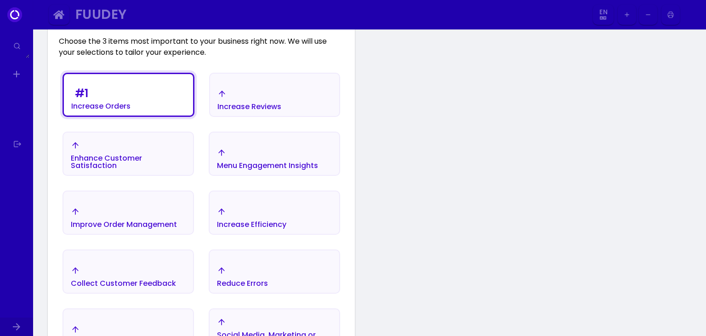  I want to click on button: Fuudey, so click(331, 15).